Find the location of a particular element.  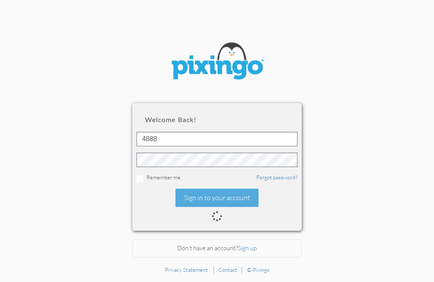

div: Don't have an account? is located at coordinates (217, 248).